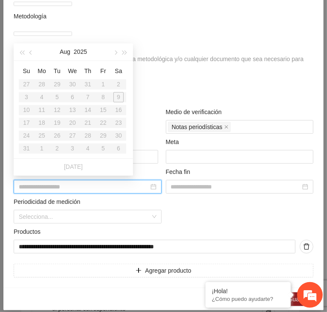 Image resolution: width=327 pixels, height=312 pixels. I want to click on div: ¡Hola!, so click(248, 291).